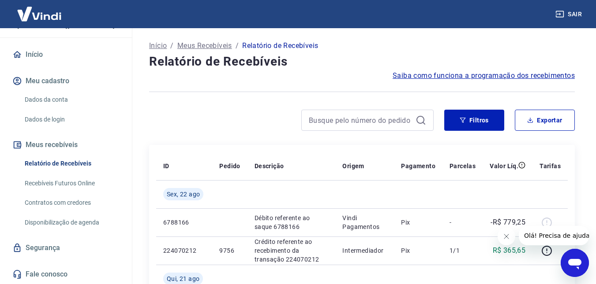 Image resolution: width=596 pixels, height=284 pixels. Describe the element at coordinates (71, 223) in the screenshot. I see `a: Disponibilização de agenda` at that location.